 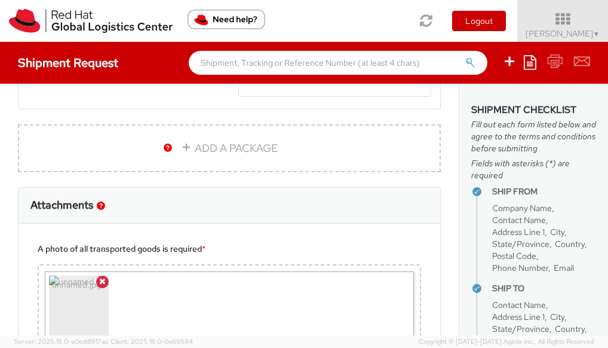 I want to click on span: Fill out each form listed below and agree to the terms and conditions before submitting, so click(x=534, y=136).